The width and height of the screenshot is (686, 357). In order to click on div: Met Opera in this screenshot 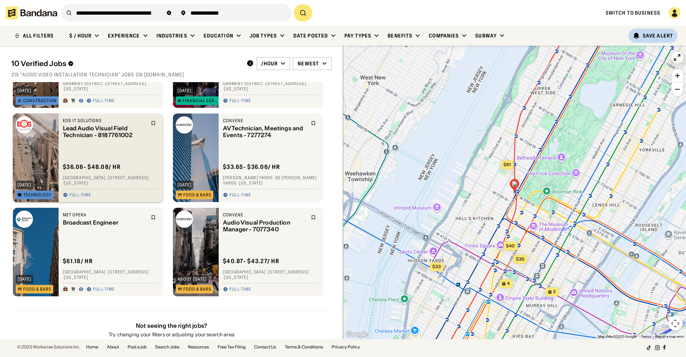, I will do `click(105, 215)`.